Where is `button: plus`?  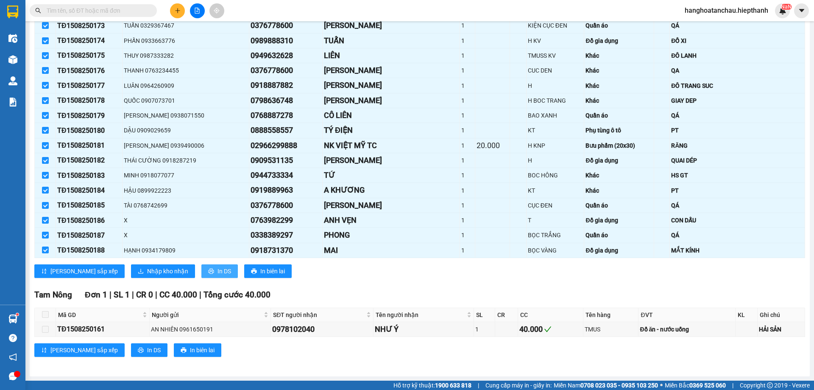
button: plus is located at coordinates (177, 11).